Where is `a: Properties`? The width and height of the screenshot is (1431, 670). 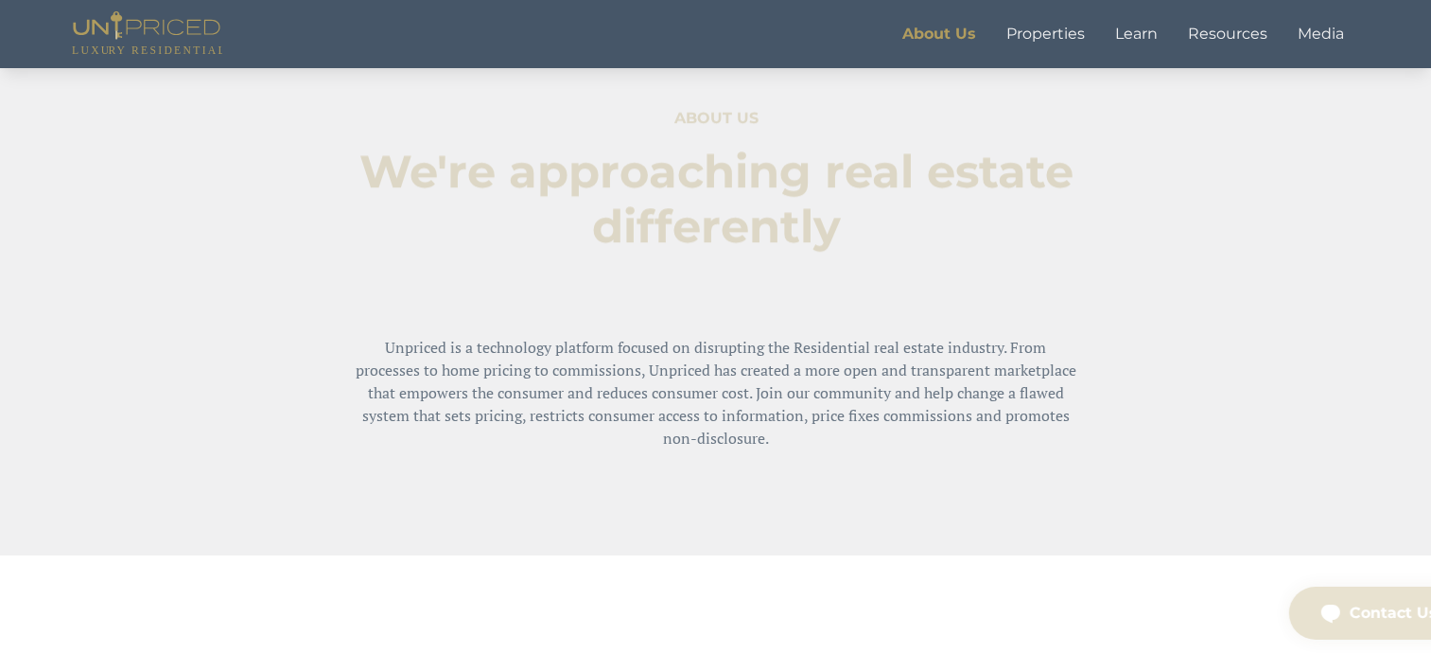
a: Properties is located at coordinates (1045, 34).